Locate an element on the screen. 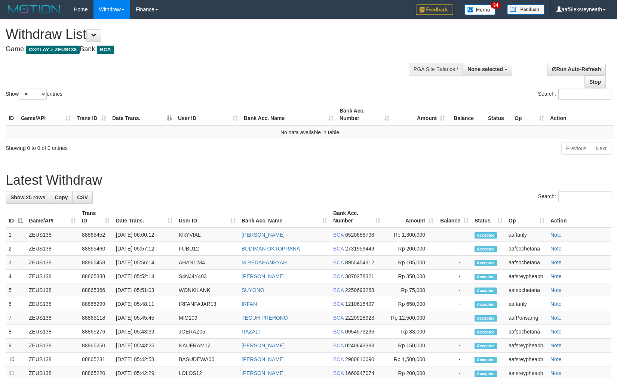 Image resolution: width=617 pixels, height=378 pixels. td: IRFANFAJAR13 is located at coordinates (207, 304).